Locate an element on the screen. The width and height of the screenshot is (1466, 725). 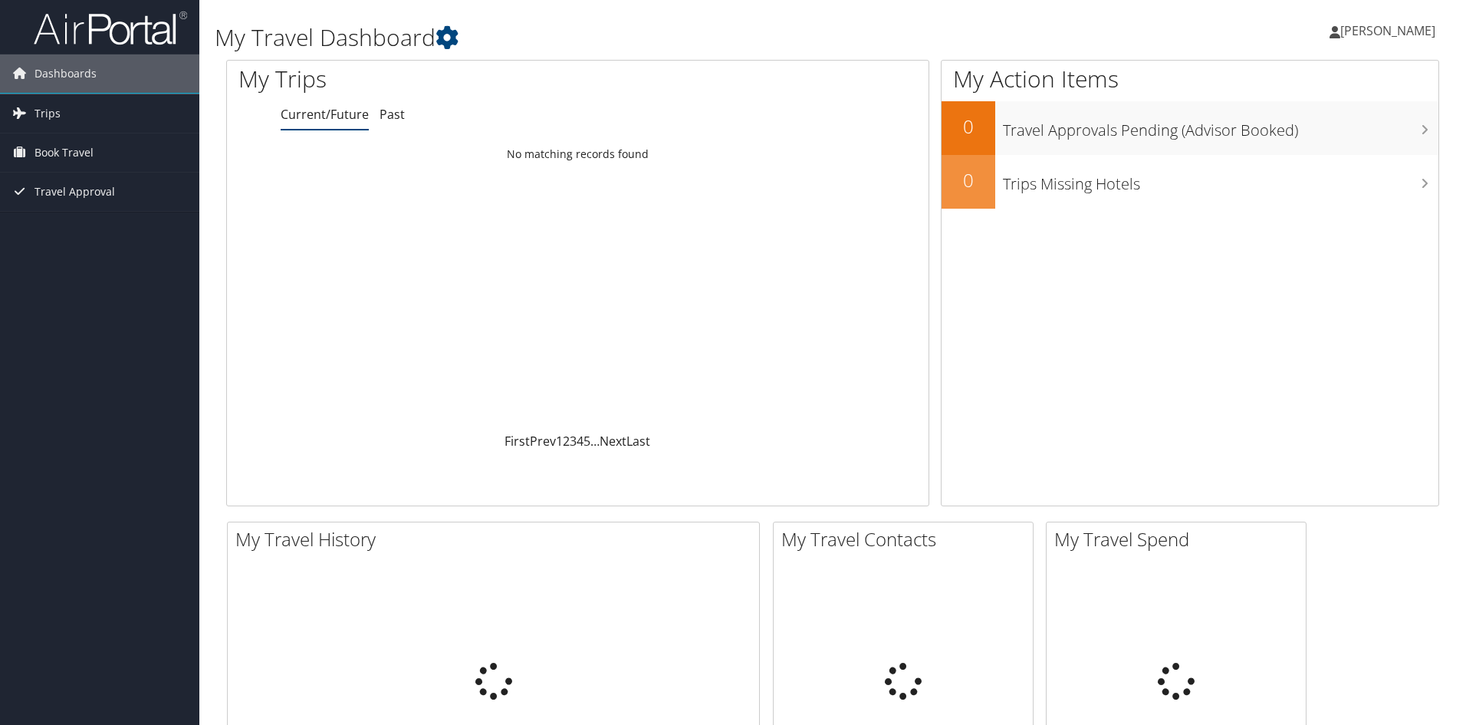
a: Last is located at coordinates (638, 441).